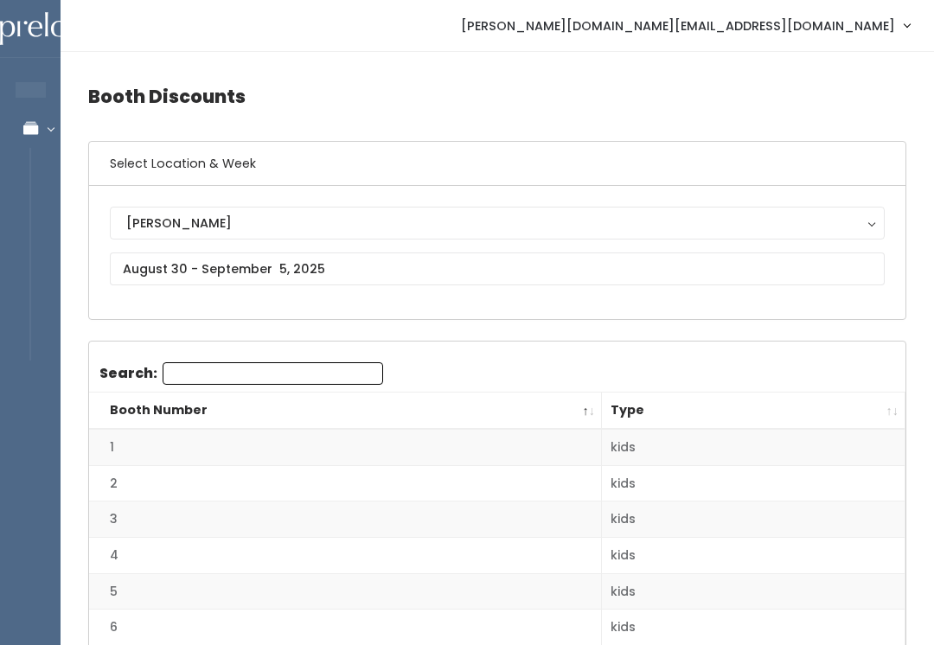  Describe the element at coordinates (497, 163) in the screenshot. I see `h6: Select Location & Week` at that location.